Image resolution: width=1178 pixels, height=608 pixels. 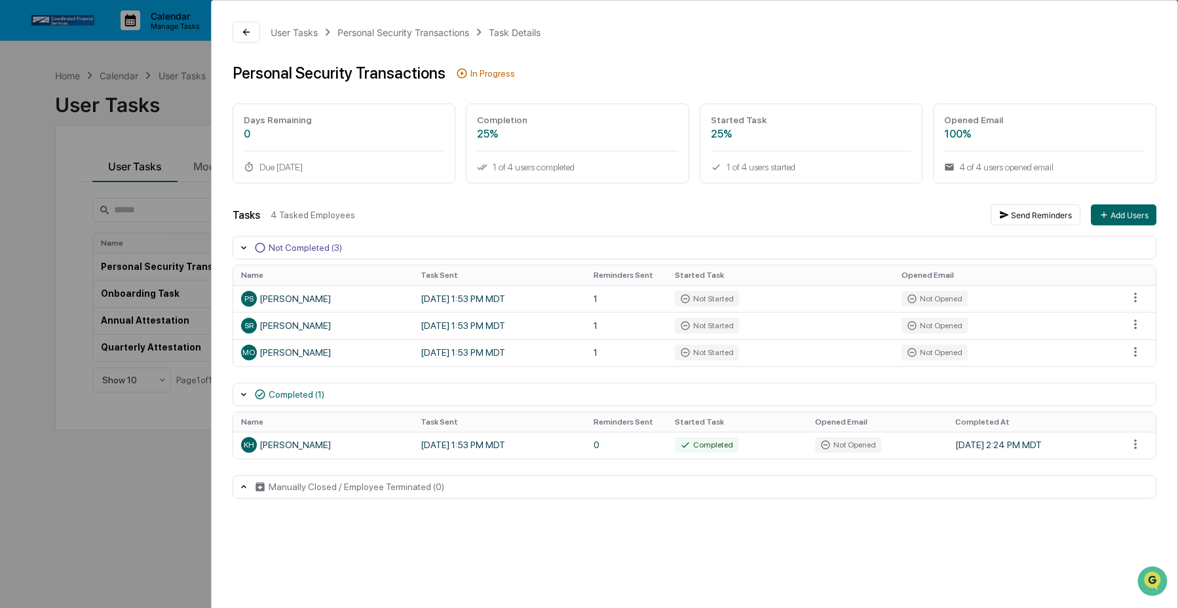 I want to click on div: Completed (1), so click(x=296, y=394).